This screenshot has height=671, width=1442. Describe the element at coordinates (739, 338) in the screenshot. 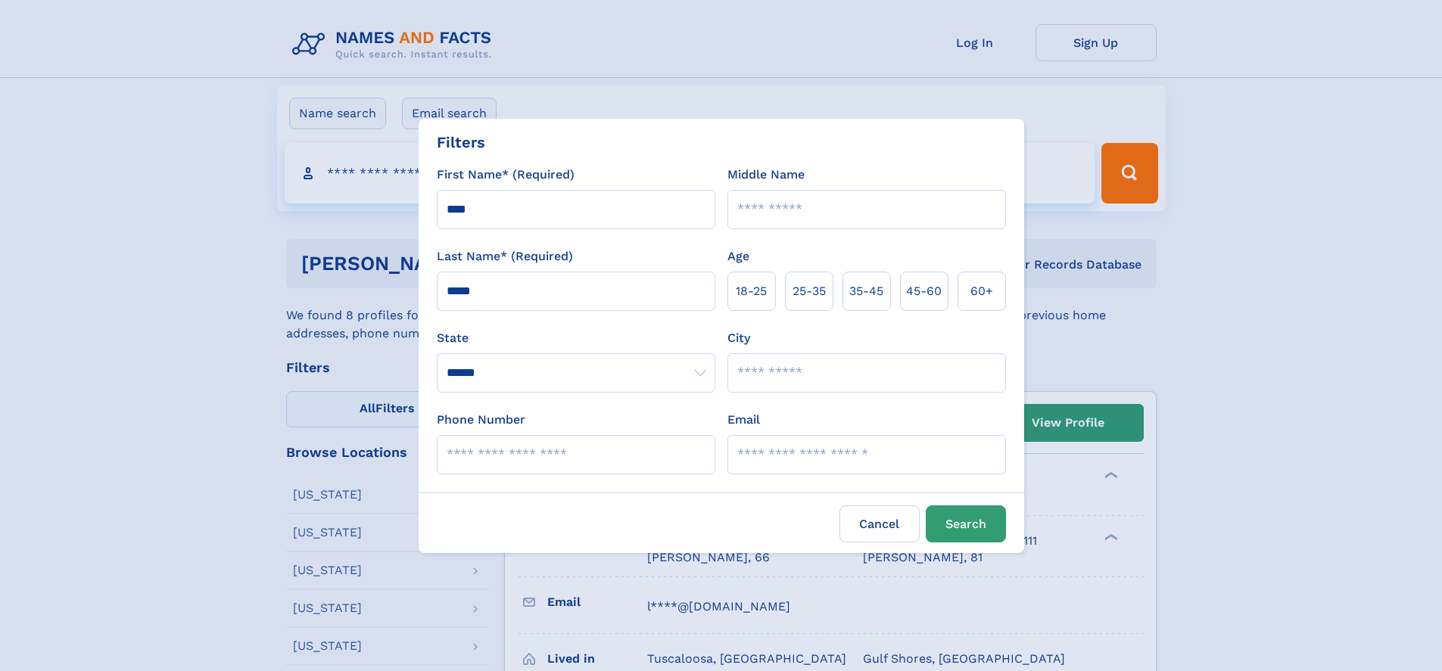

I see `label: City` at that location.